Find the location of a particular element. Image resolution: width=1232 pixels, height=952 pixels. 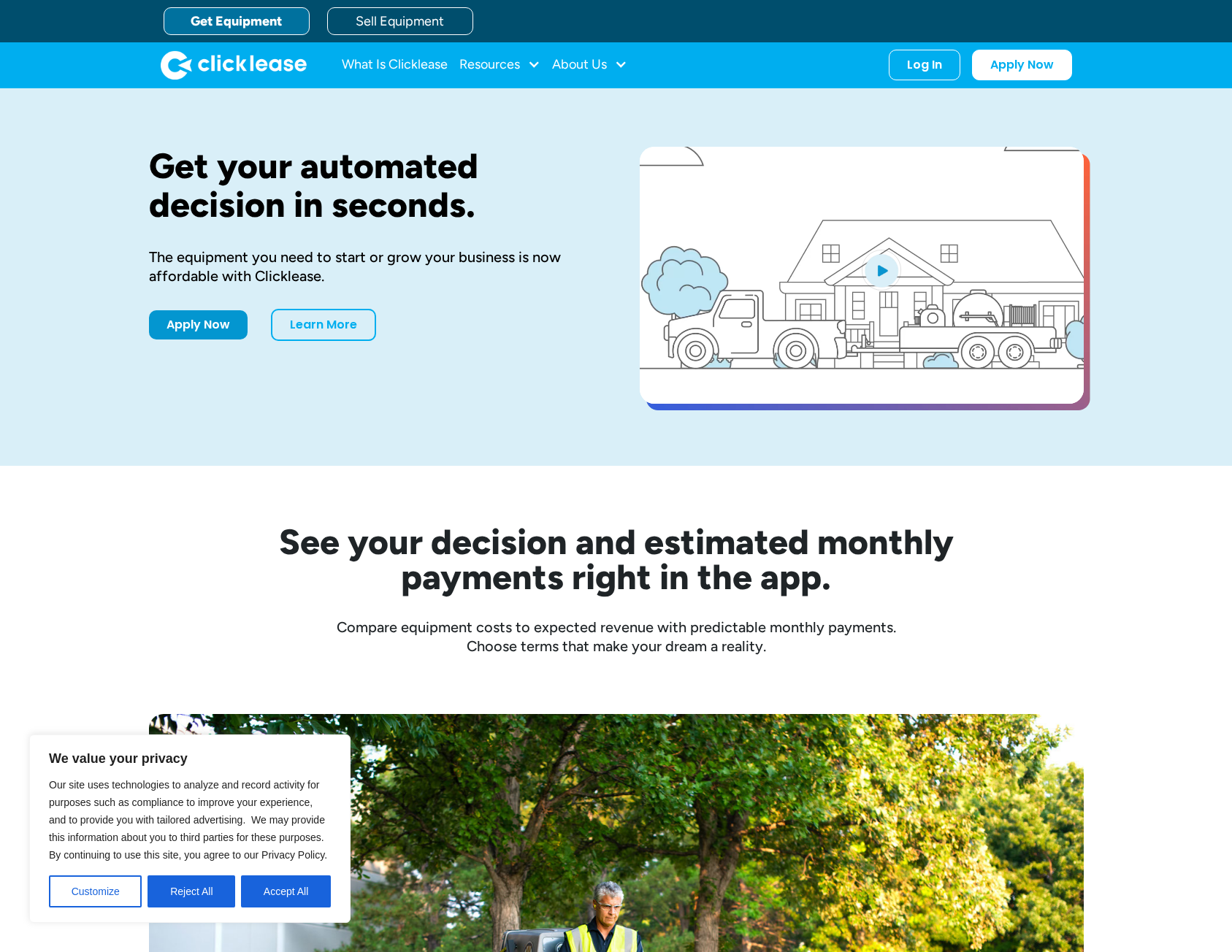

img: Clicklease logo is located at coordinates (234, 65).